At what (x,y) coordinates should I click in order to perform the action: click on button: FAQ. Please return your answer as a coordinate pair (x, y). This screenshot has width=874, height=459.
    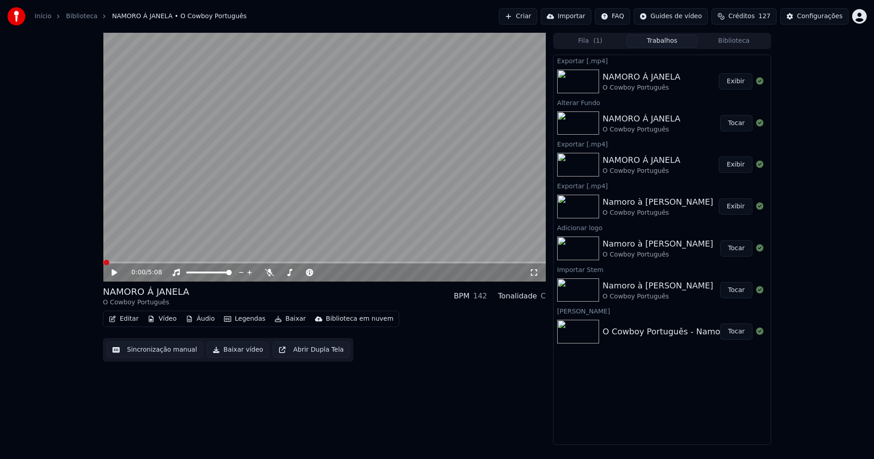
    Looking at the image, I should click on (612, 16).